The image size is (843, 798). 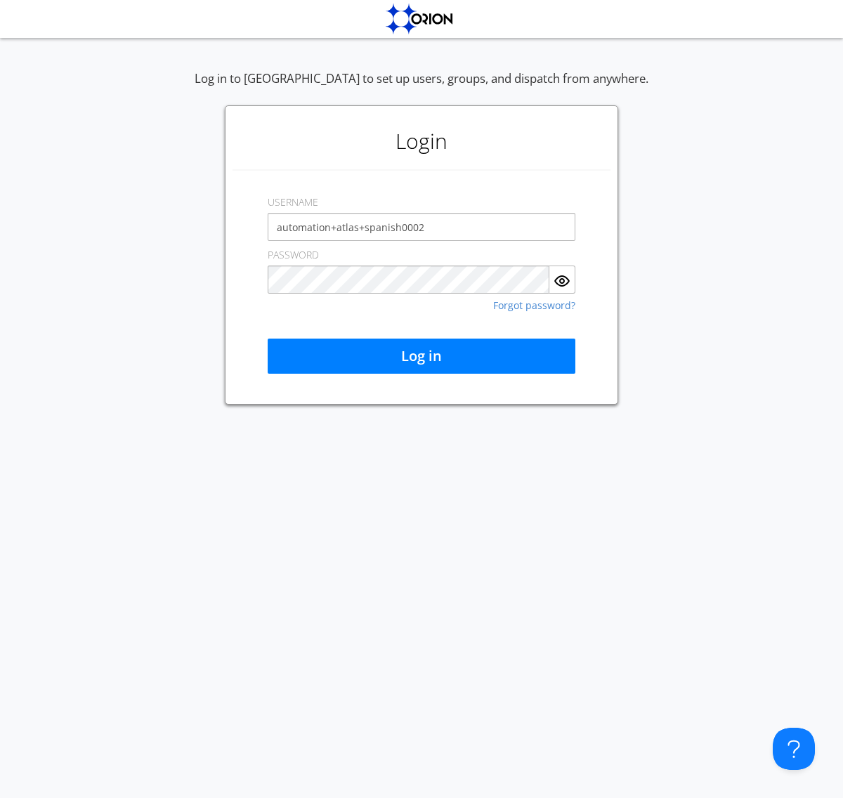 I want to click on button: Show Password, so click(x=562, y=280).